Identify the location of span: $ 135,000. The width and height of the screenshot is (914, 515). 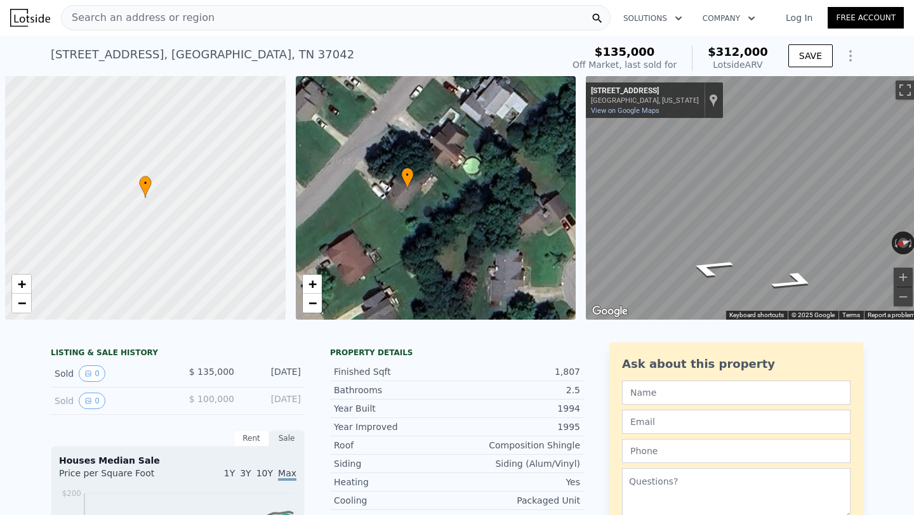
(211, 372).